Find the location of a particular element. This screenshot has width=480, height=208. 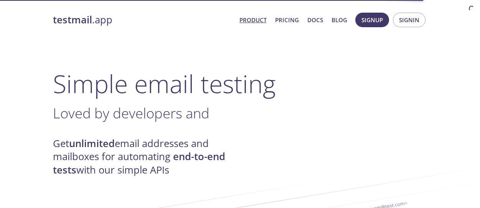

a: Pricing is located at coordinates (287, 20).